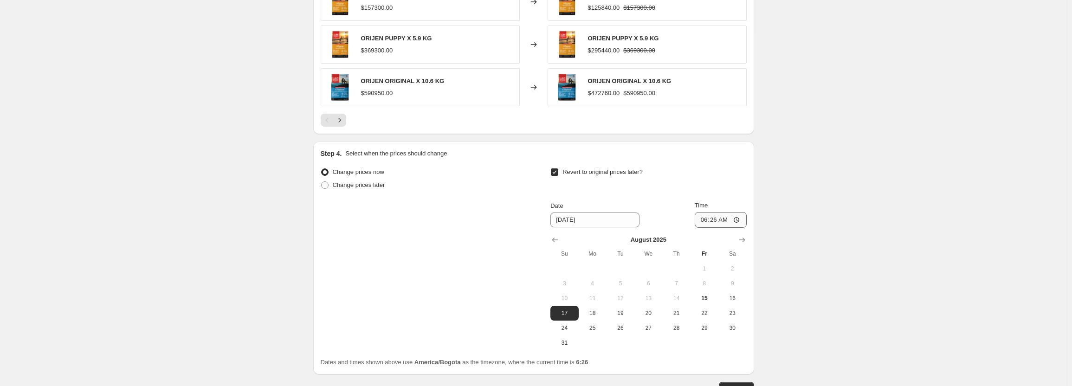  I want to click on span: 24, so click(564, 328).